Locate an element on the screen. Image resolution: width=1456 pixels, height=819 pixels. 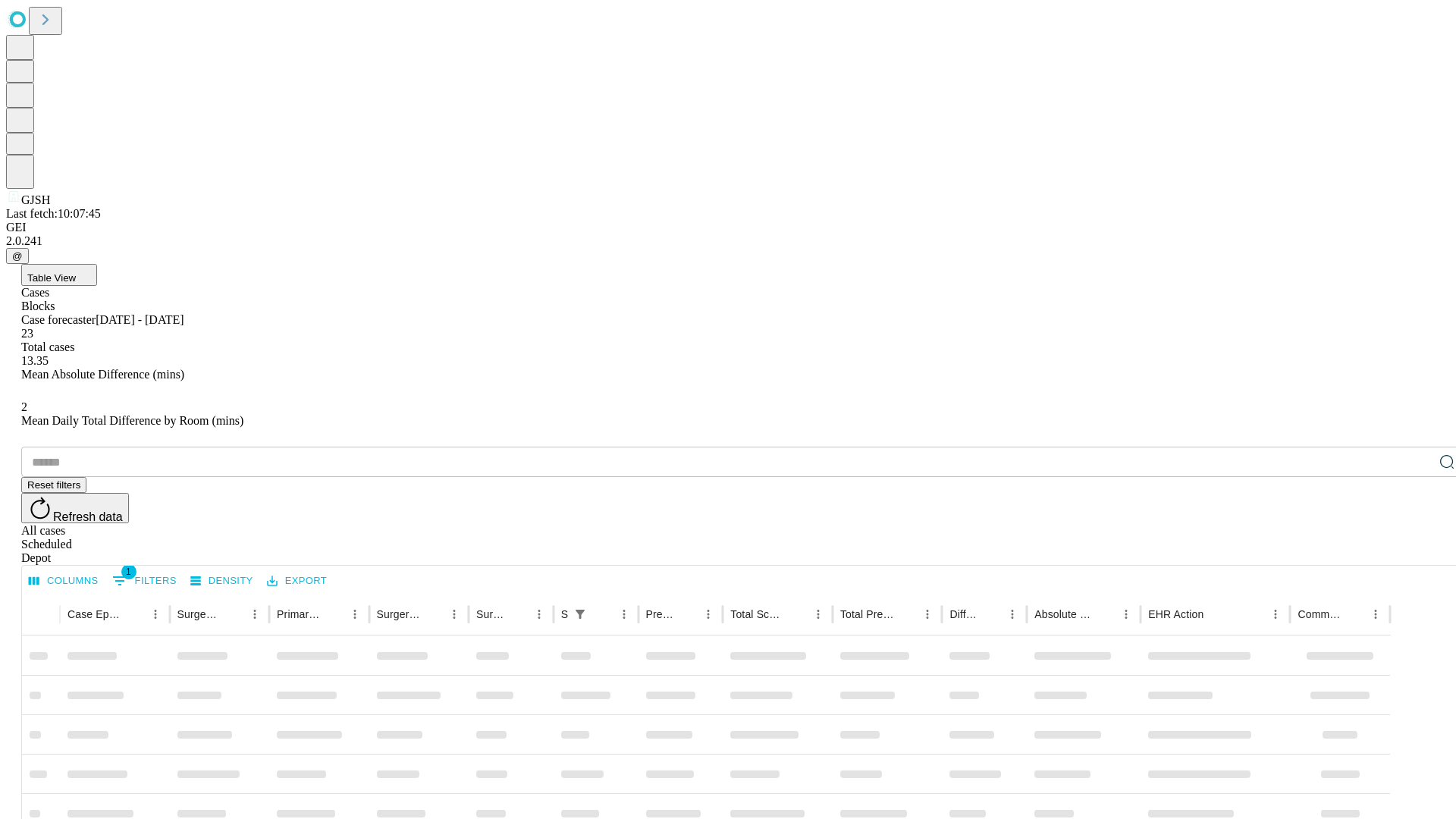
div: Surgery Name is located at coordinates (399, 614).